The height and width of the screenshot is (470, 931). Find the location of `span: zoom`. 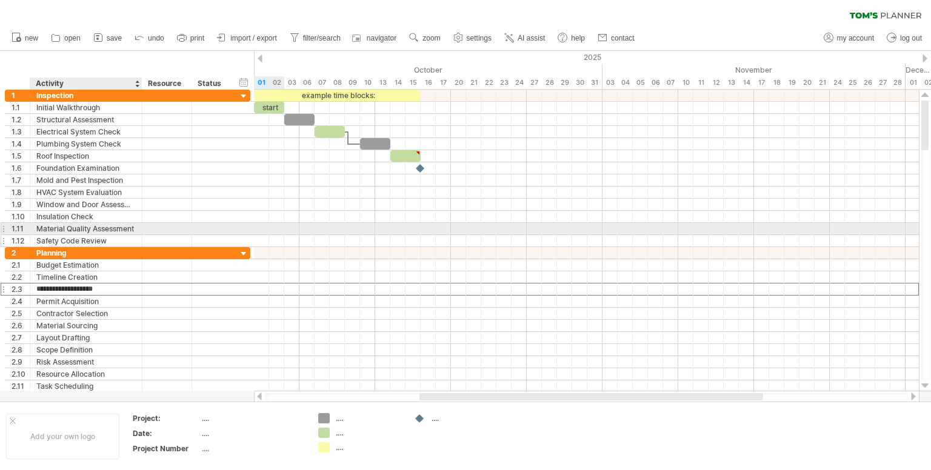

span: zoom is located at coordinates (431, 38).